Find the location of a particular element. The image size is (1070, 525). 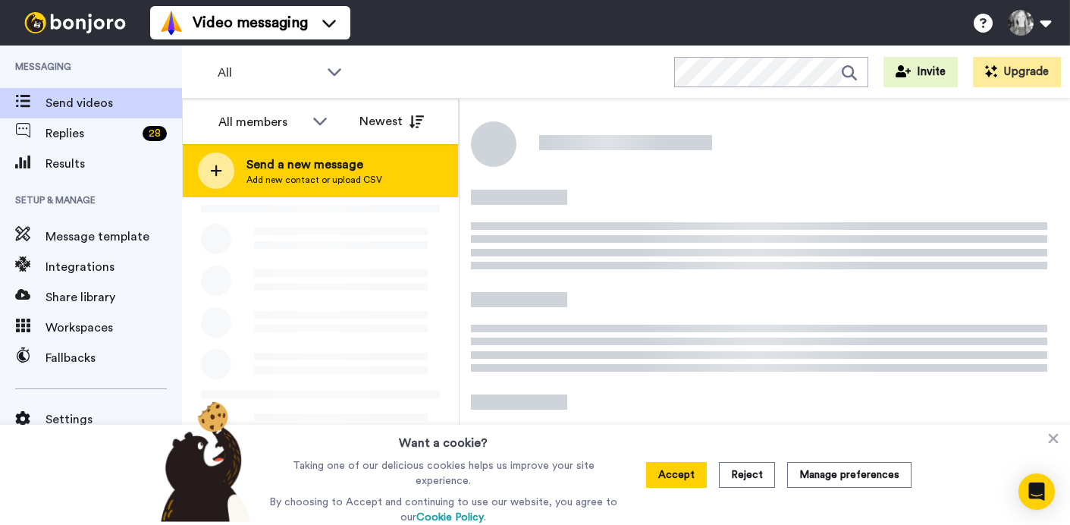

button: Reject is located at coordinates (747, 475).